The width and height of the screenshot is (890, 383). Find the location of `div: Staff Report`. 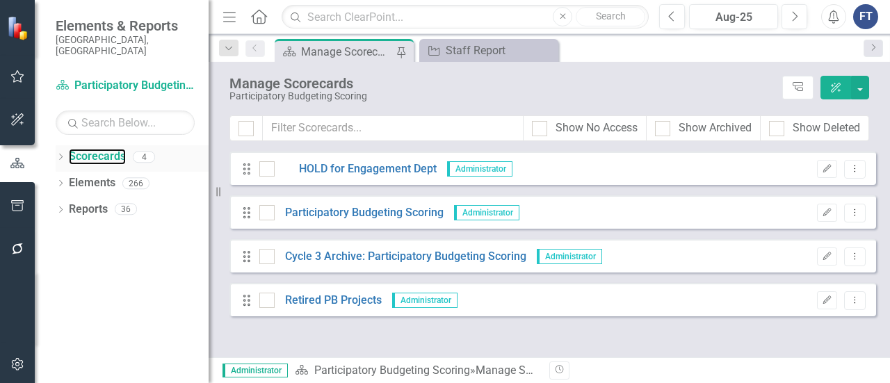

div: Staff Report is located at coordinates (500, 50).